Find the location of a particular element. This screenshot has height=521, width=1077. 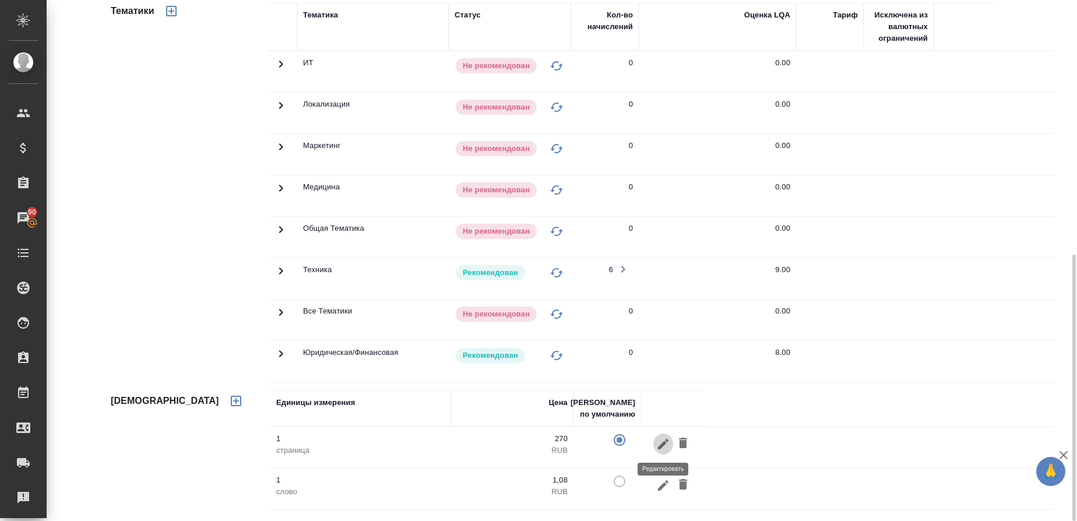

td: 9.00 is located at coordinates (717, 278).